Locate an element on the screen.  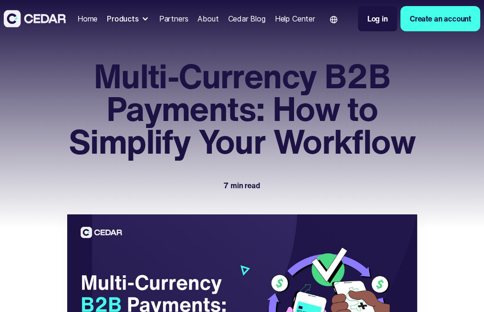
a: Partners is located at coordinates (174, 19).